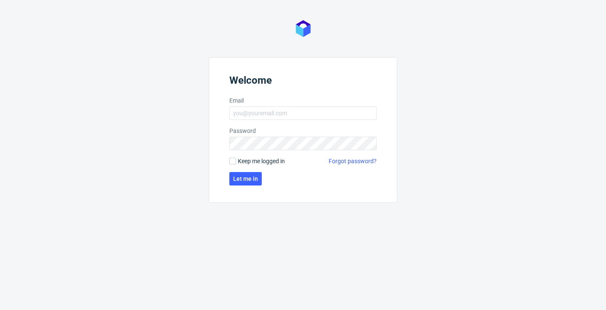 The height and width of the screenshot is (310, 606). I want to click on span: Keep me logged in, so click(261, 161).